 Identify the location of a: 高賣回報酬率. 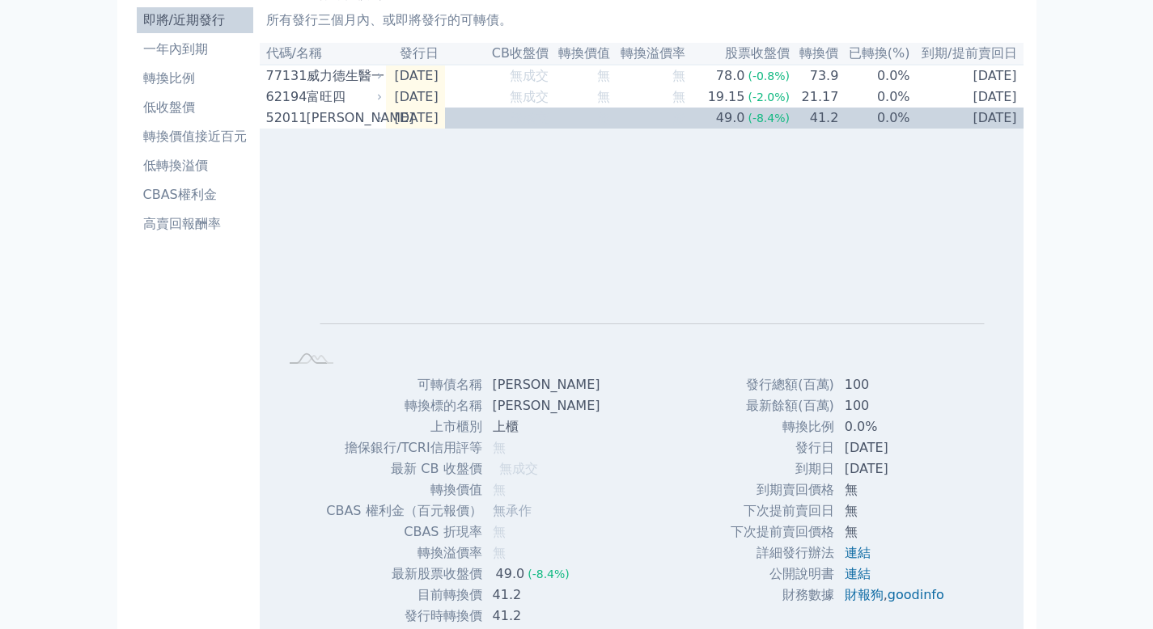
(195, 224).